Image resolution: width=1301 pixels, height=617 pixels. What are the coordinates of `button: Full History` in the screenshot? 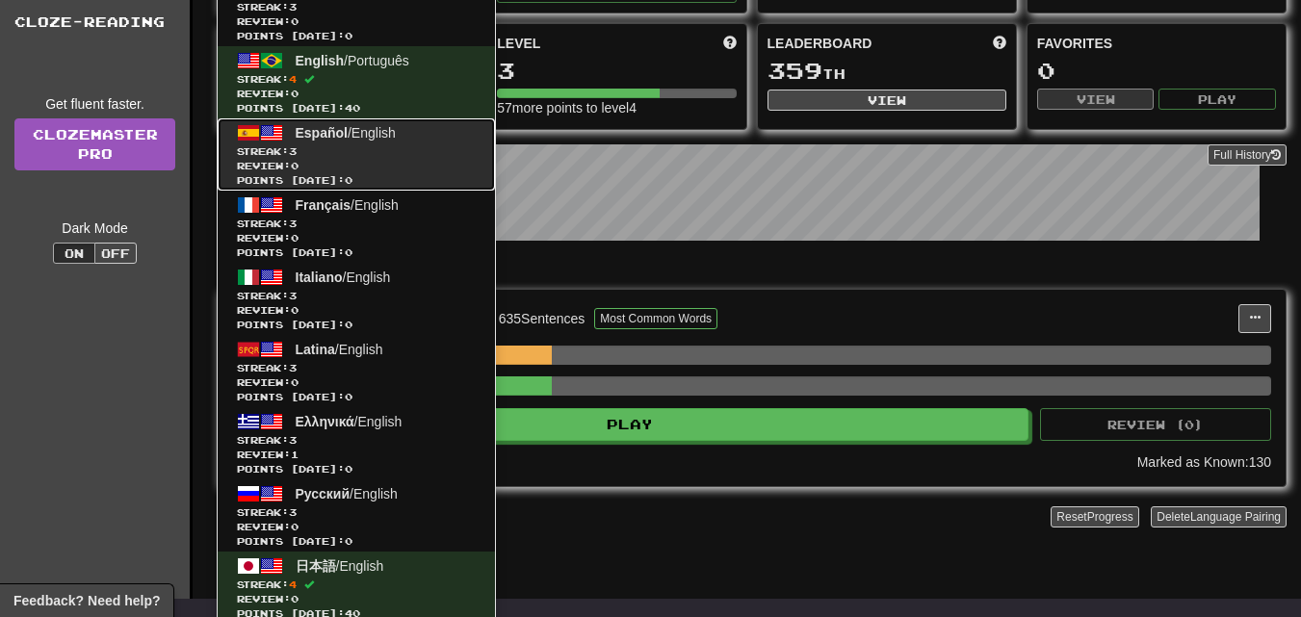 It's located at (1247, 155).